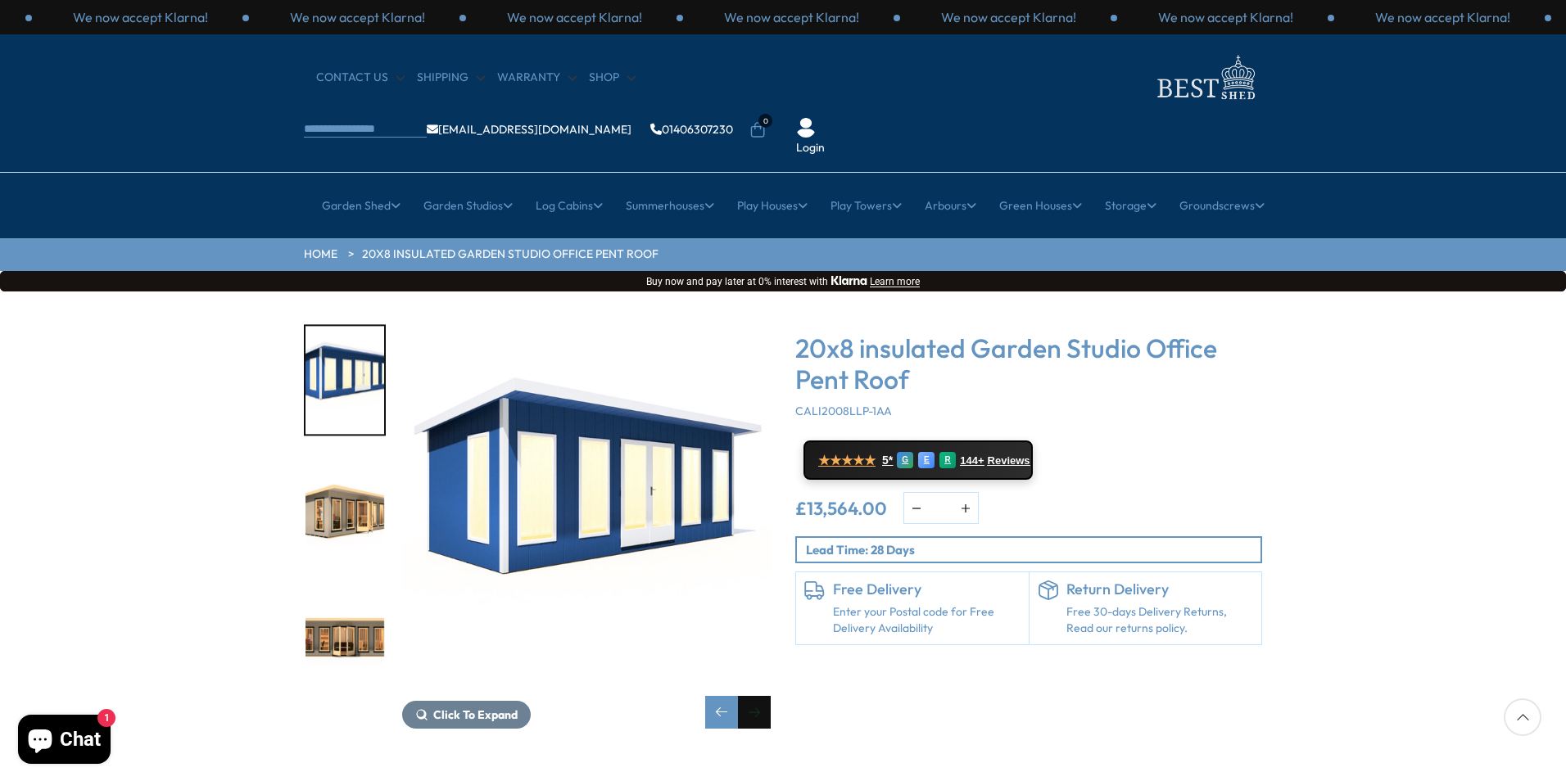 Image resolution: width=1566 pixels, height=781 pixels. What do you see at coordinates (691, 129) in the screenshot?
I see `a: 01406307230` at bounding box center [691, 129].